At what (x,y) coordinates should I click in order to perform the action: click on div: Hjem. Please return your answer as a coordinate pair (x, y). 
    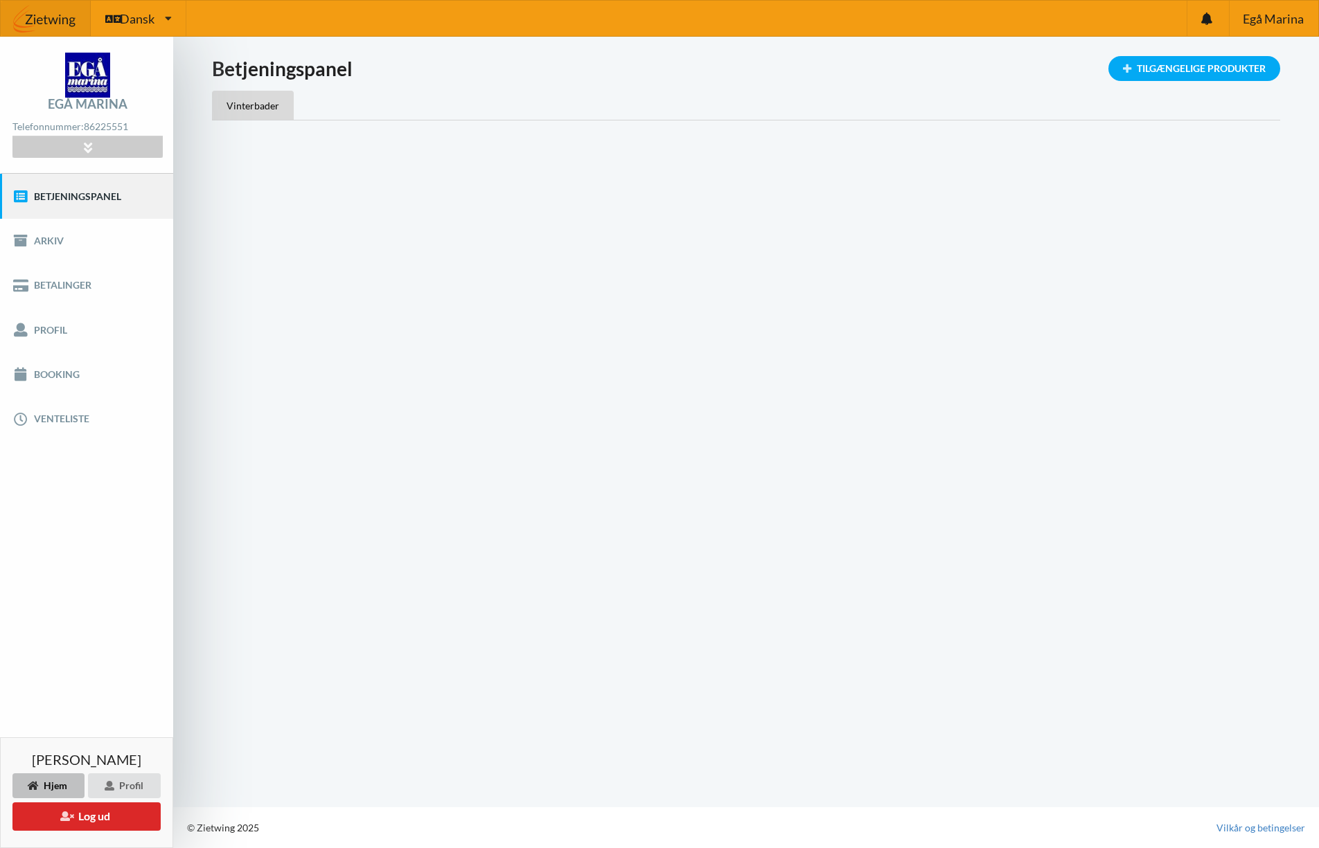
    Looking at the image, I should click on (48, 786).